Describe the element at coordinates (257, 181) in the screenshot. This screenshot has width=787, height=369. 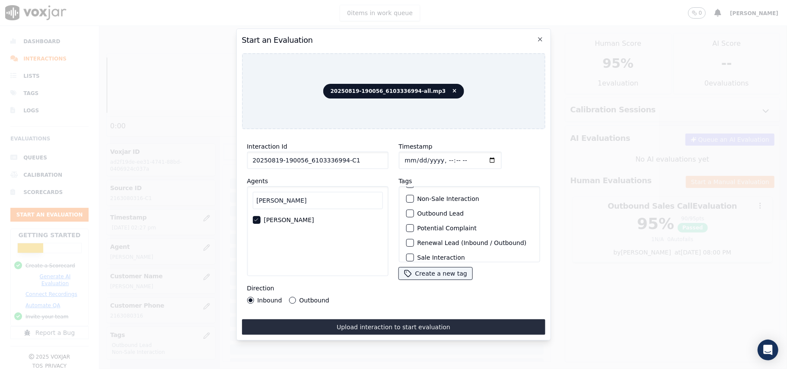
I see `label: Agents` at that location.